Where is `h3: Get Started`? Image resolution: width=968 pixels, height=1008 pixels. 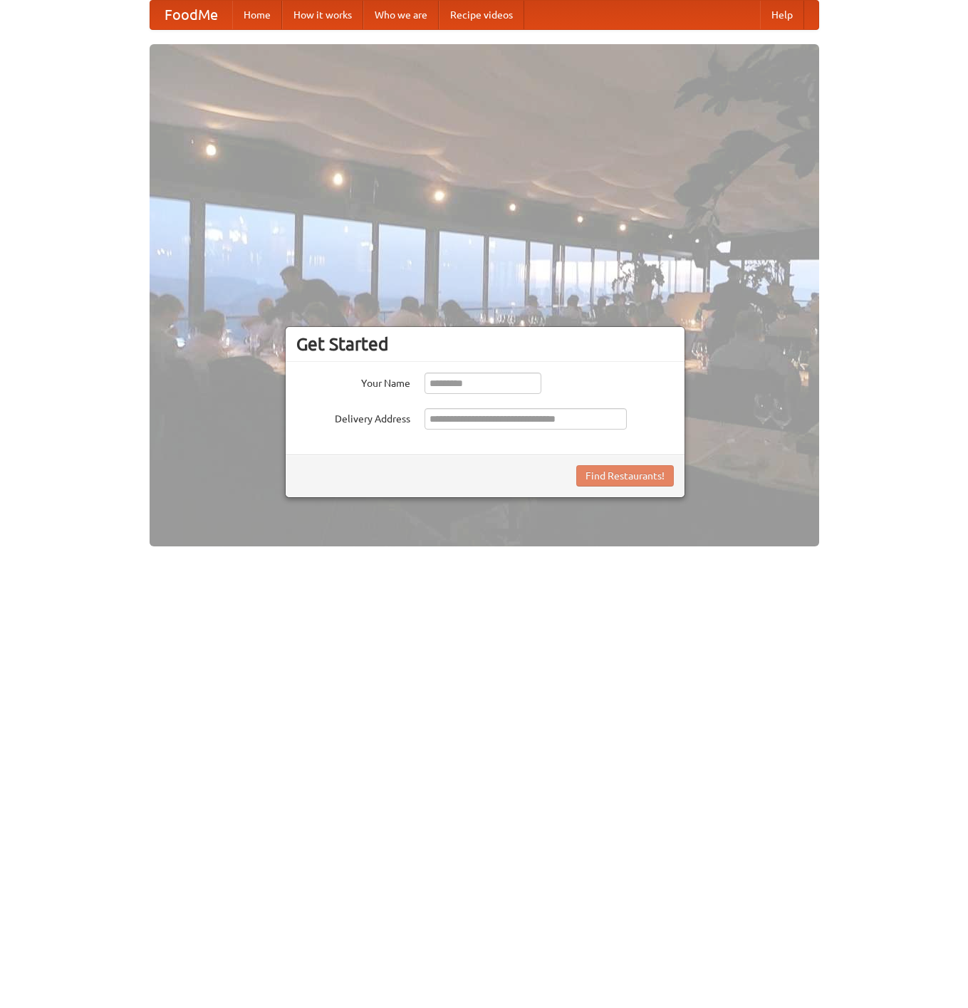 h3: Get Started is located at coordinates (485, 344).